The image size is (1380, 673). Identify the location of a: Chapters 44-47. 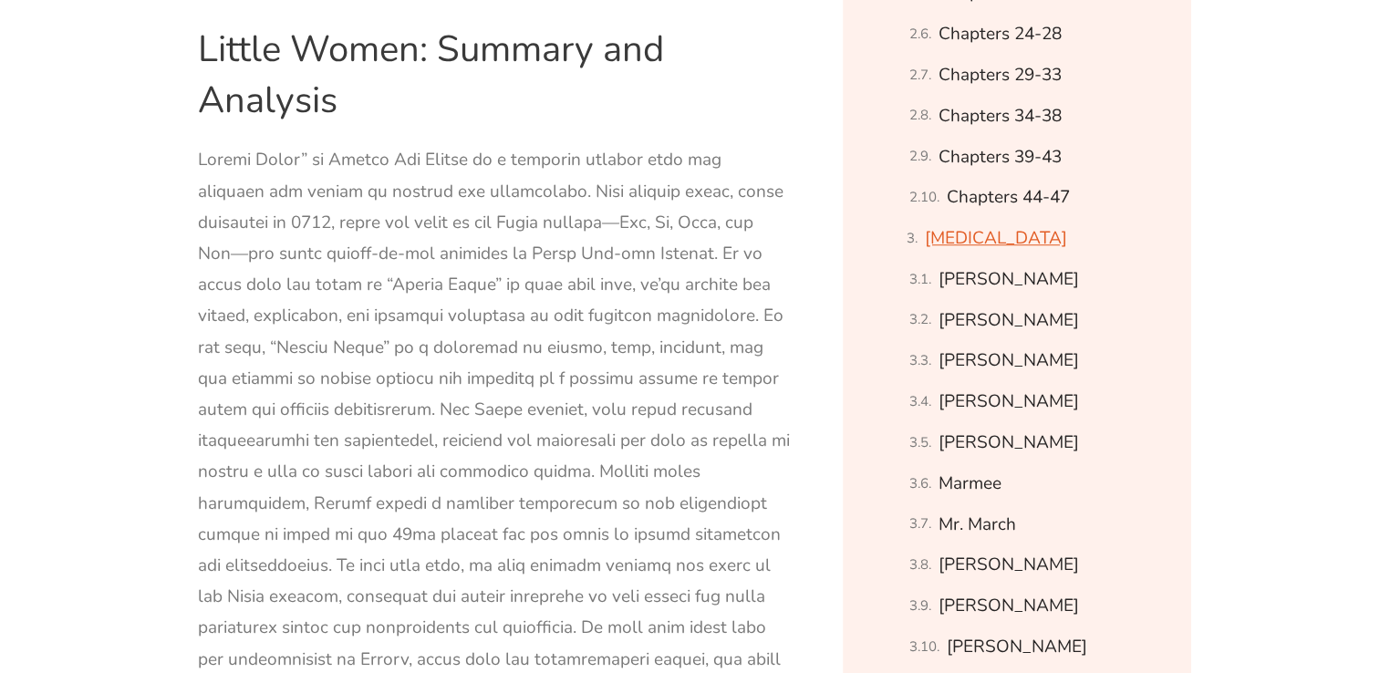
(1008, 197).